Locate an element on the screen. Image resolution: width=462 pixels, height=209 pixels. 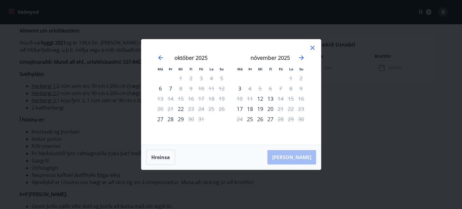
small: Fi is located at coordinates (191, 69).